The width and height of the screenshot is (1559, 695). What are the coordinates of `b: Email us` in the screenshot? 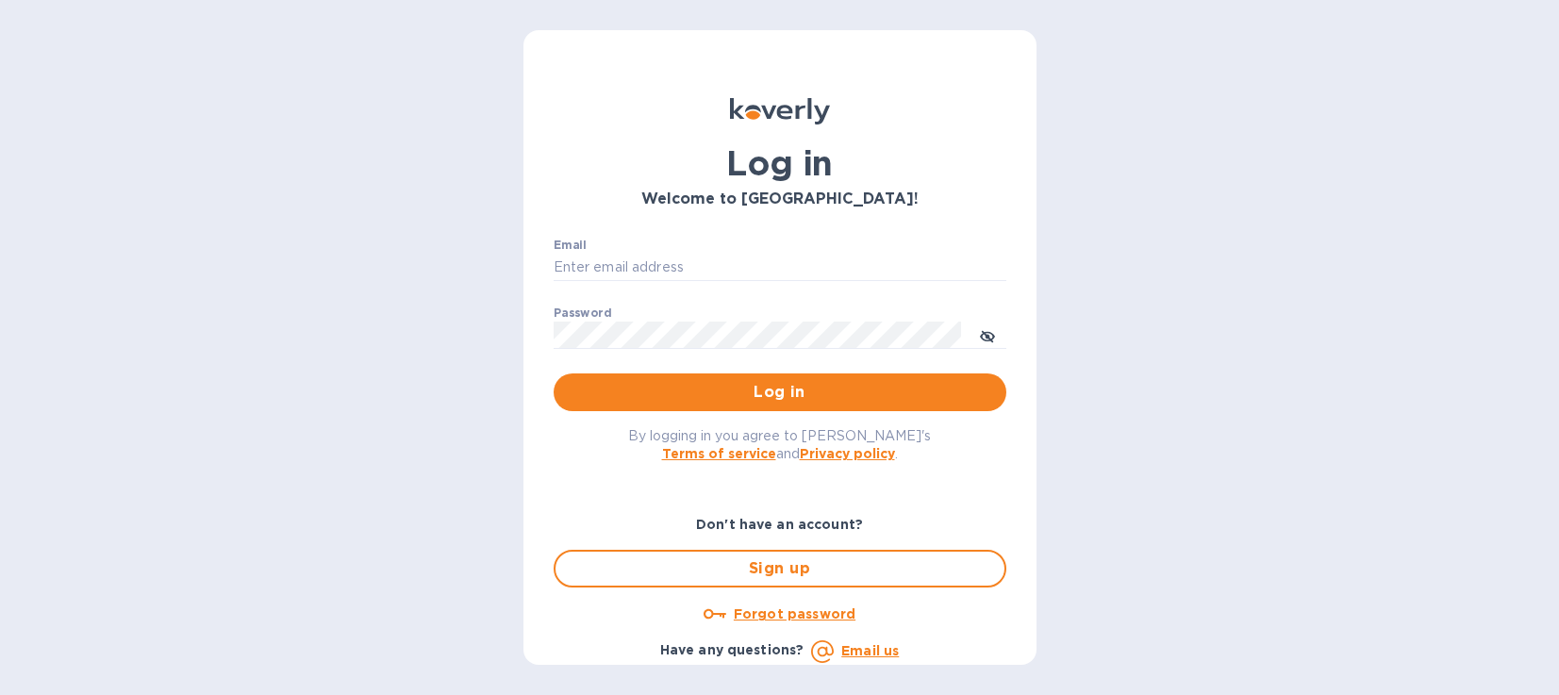 It's located at (869, 651).